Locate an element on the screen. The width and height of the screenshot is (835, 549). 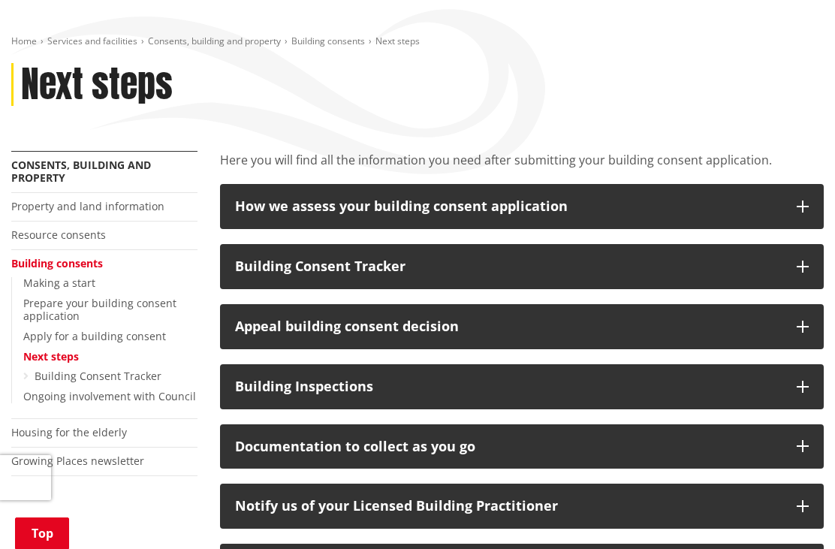
a: Prepare your building consent application is located at coordinates (100, 309).